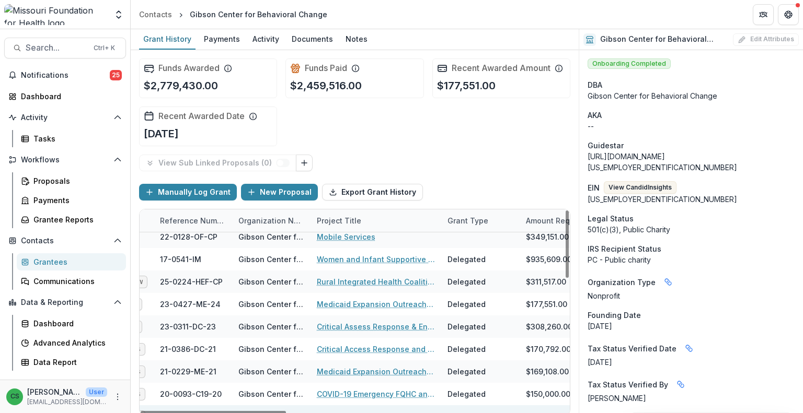 This screenshot has height=413, width=803. Describe the element at coordinates (548, 394) in the screenshot. I see `div: $150,000.00` at that location.